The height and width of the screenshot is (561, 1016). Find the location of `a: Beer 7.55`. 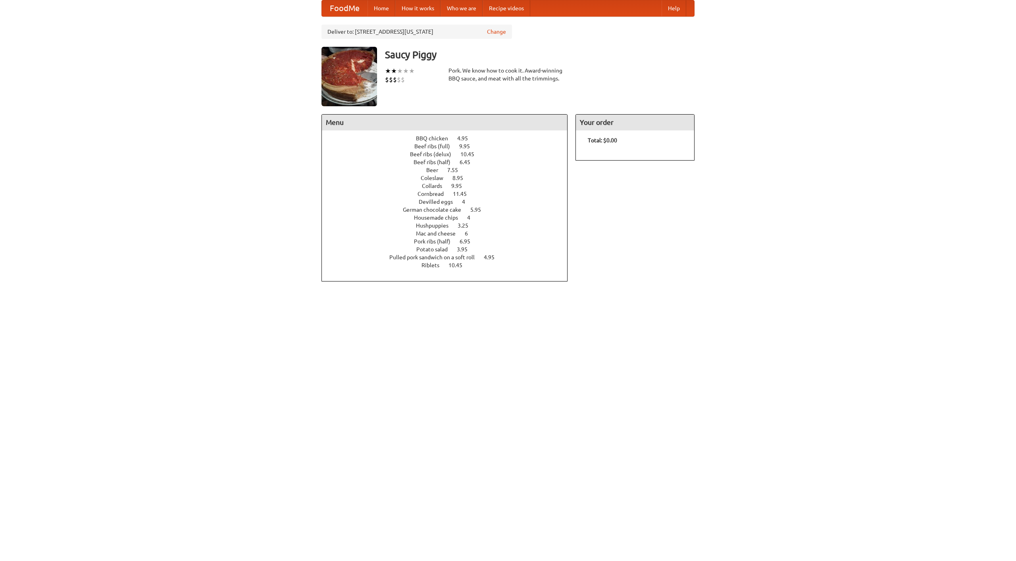

a: Beer 7.55 is located at coordinates (449, 170).